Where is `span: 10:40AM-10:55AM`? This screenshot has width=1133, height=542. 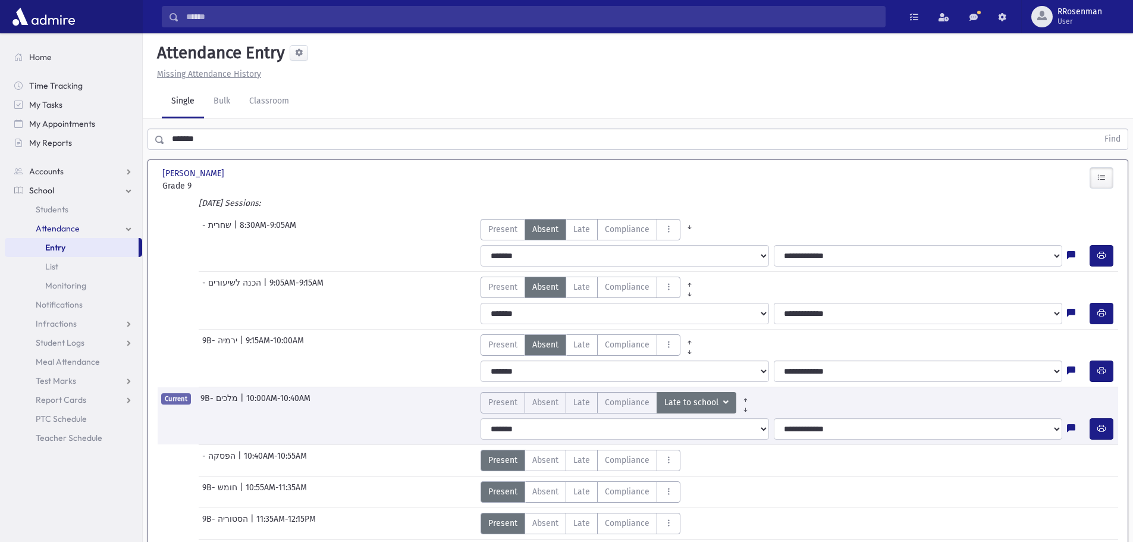
span: 10:40AM-10:55AM is located at coordinates (275, 461).